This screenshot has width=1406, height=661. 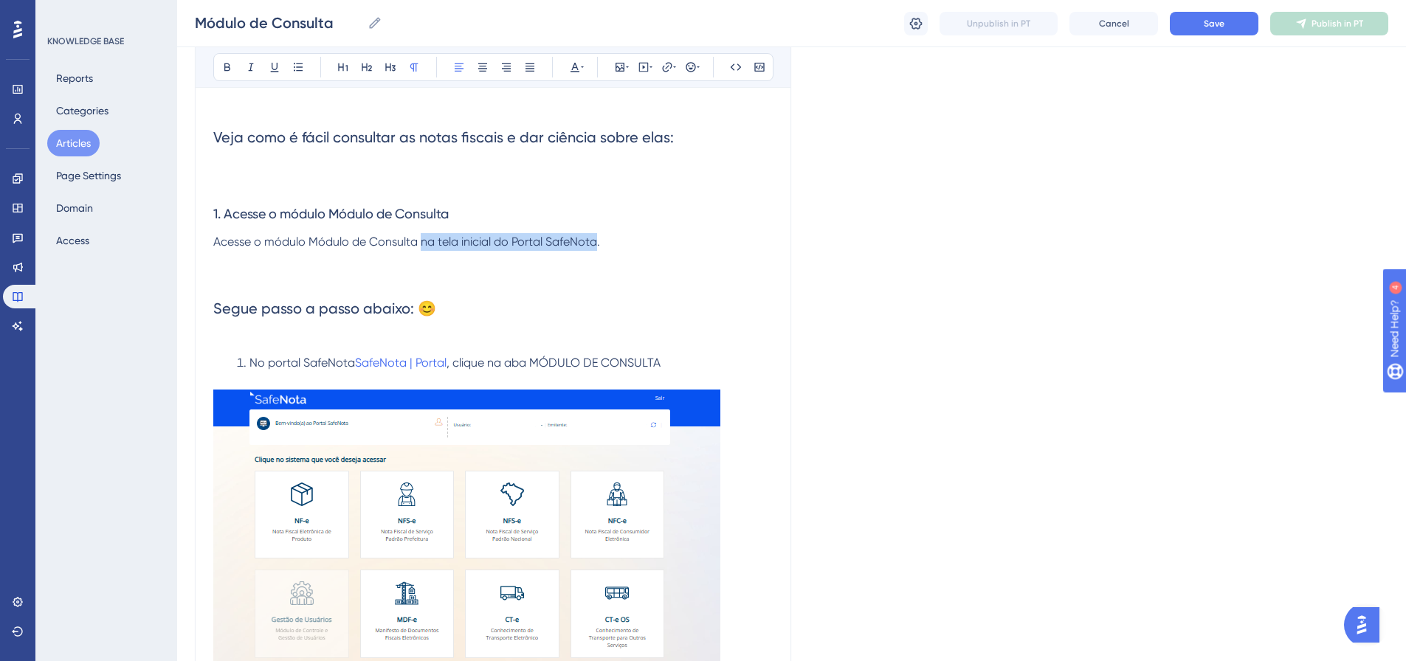 I want to click on span: Save, so click(x=1214, y=24).